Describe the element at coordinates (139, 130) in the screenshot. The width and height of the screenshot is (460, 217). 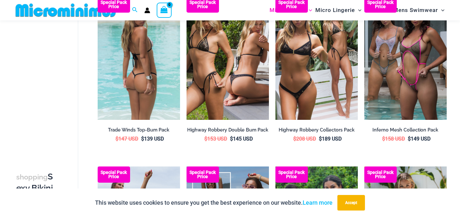
I see `h2: Trade Winds Top-Bum Pack` at that location.